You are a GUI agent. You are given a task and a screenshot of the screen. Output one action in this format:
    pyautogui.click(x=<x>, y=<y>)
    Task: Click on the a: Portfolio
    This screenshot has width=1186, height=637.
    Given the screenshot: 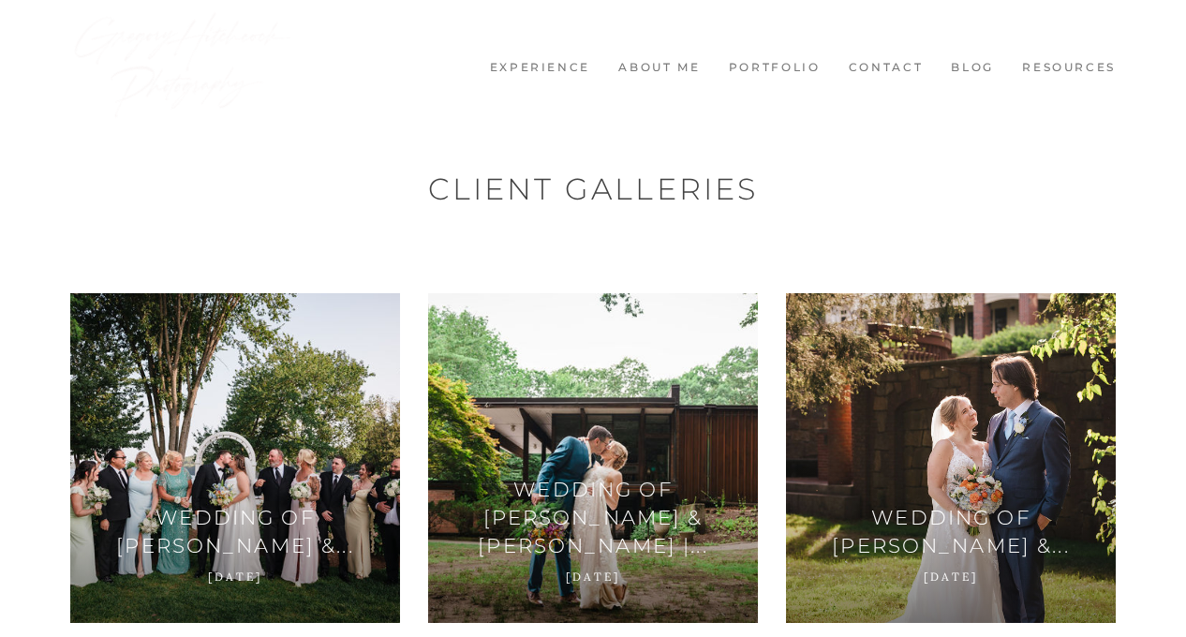 What is the action you would take?
    pyautogui.click(x=774, y=67)
    